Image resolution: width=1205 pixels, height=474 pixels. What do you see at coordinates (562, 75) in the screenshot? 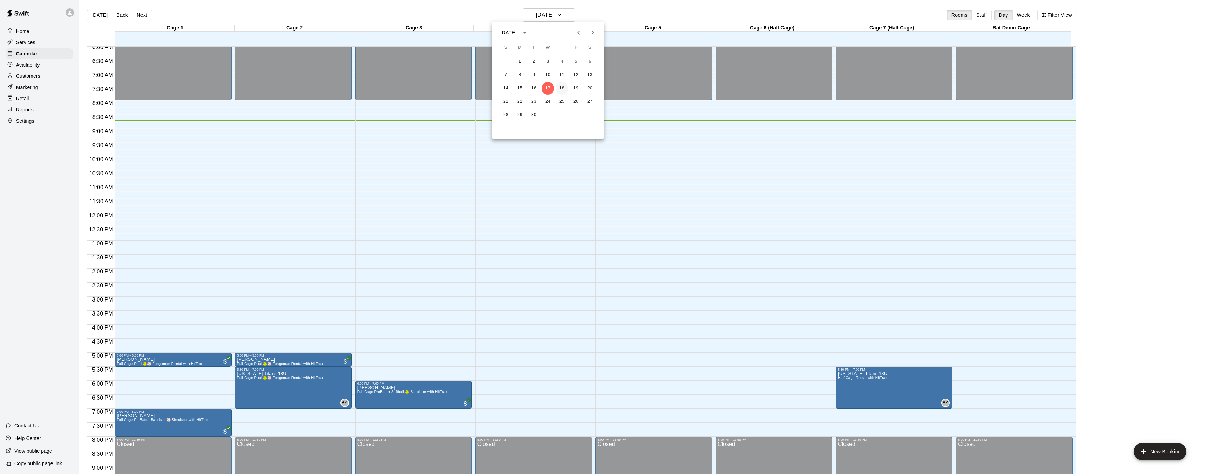
I see `button: 11` at bounding box center [562, 75].